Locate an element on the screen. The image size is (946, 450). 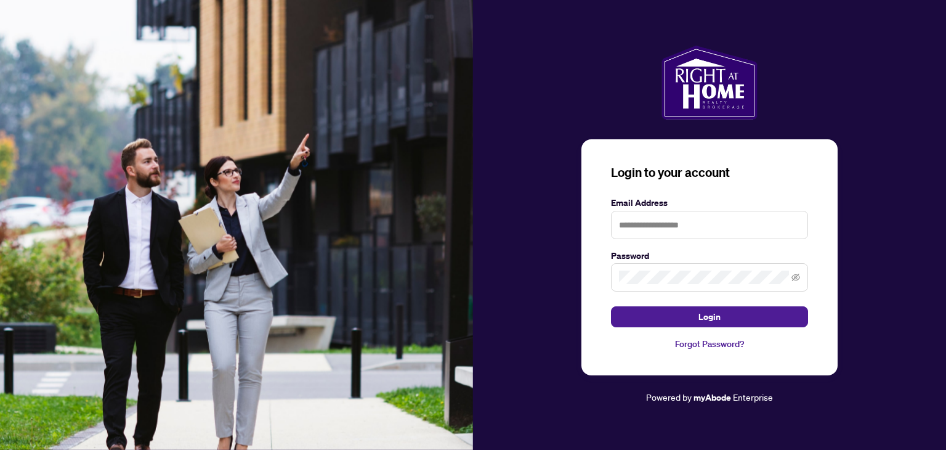
span: Login is located at coordinates (710, 317).